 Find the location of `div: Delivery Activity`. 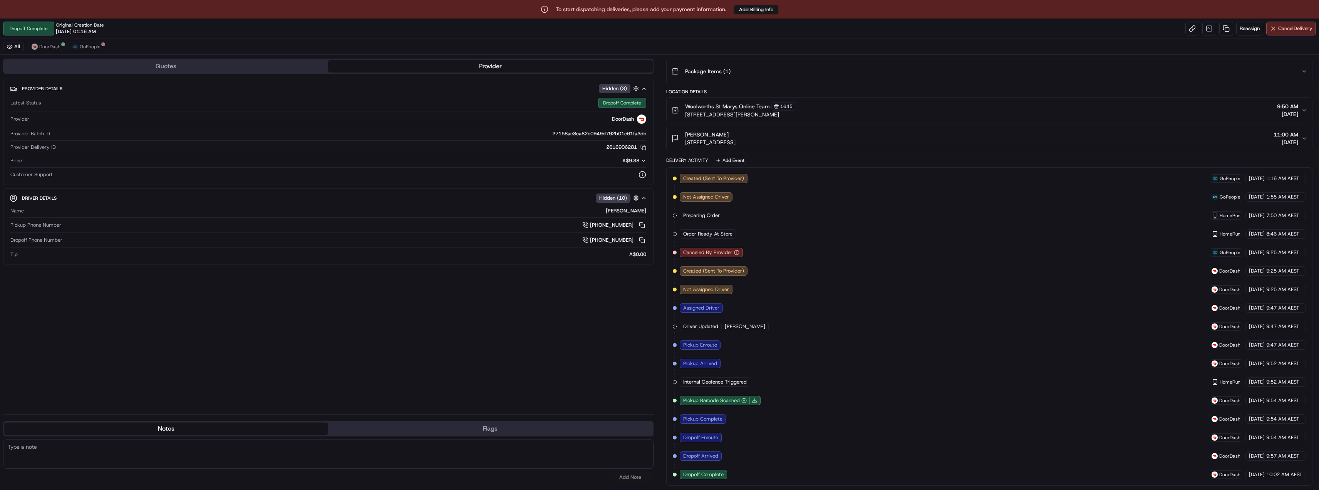

div: Delivery Activity is located at coordinates (687, 160).